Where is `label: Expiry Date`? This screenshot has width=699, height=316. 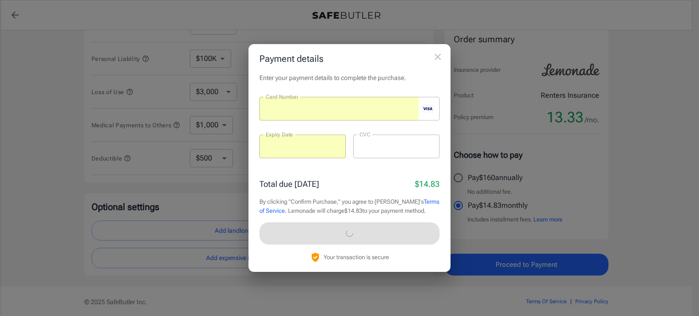
label: Expiry Date is located at coordinates (279, 134).